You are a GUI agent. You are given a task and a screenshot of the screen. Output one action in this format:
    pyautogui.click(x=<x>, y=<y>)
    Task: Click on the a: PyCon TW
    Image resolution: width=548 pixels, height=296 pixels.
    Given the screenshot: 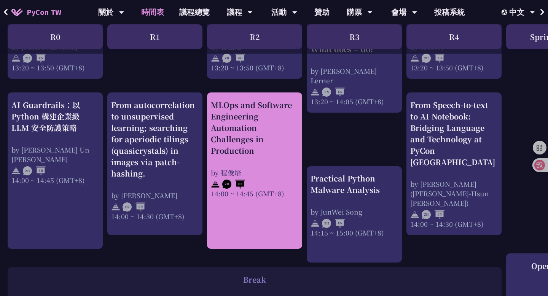 What is the action you would take?
    pyautogui.click(x=36, y=12)
    